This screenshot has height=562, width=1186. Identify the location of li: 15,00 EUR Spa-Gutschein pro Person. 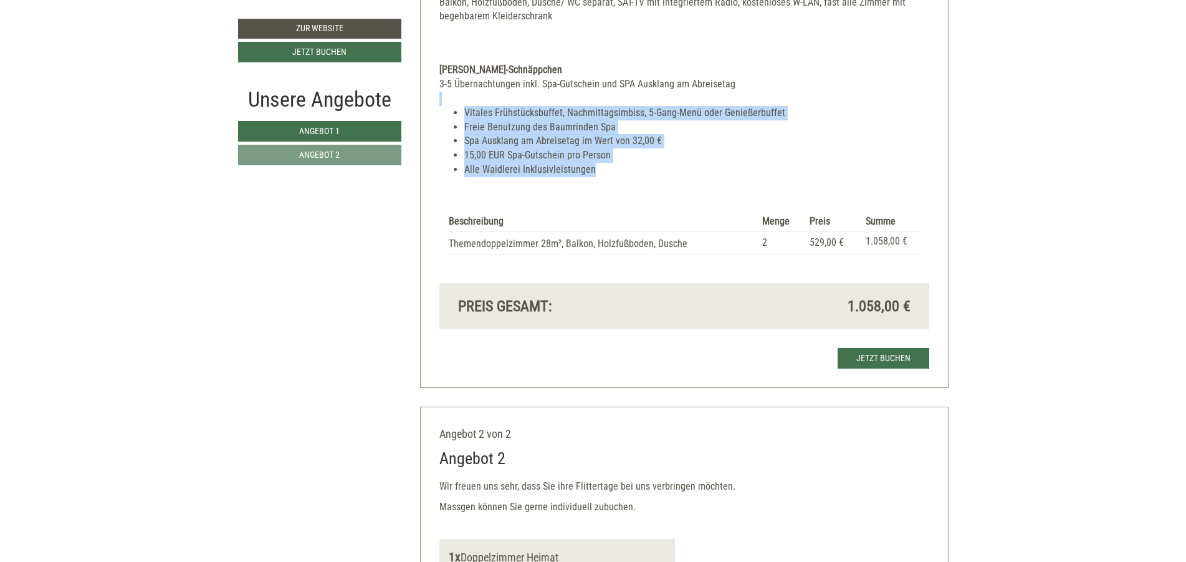
(697, 155).